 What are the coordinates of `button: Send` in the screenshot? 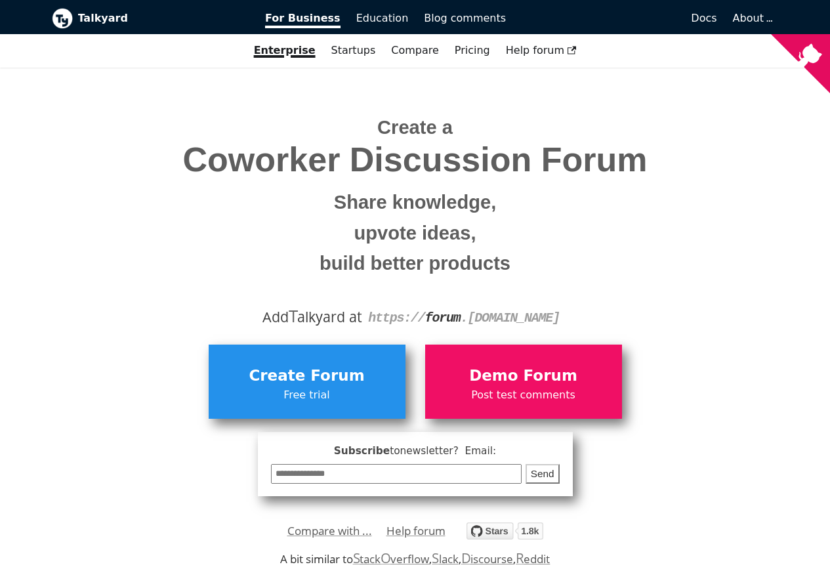 It's located at (543, 474).